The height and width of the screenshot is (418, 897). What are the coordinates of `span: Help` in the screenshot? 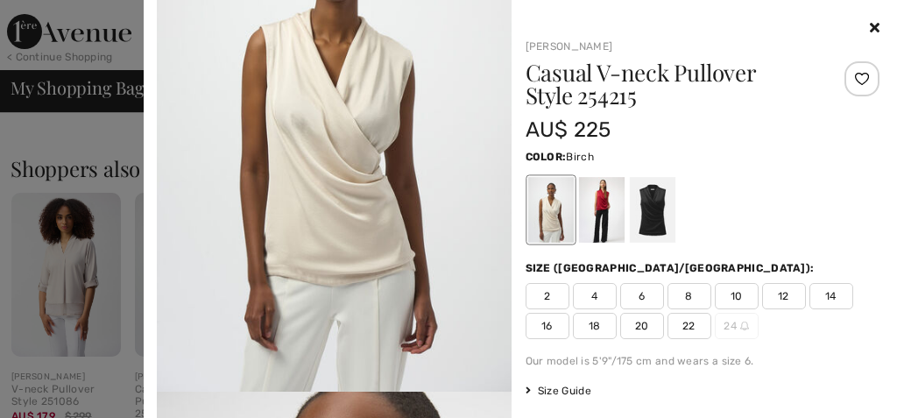 It's located at (58, 20).